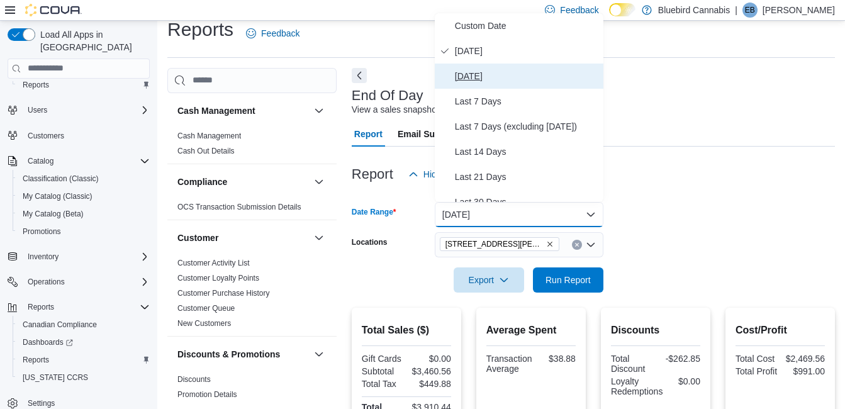 The image size is (845, 409). What do you see at coordinates (252, 210) in the screenshot?
I see `div: Compliance` at bounding box center [252, 210].